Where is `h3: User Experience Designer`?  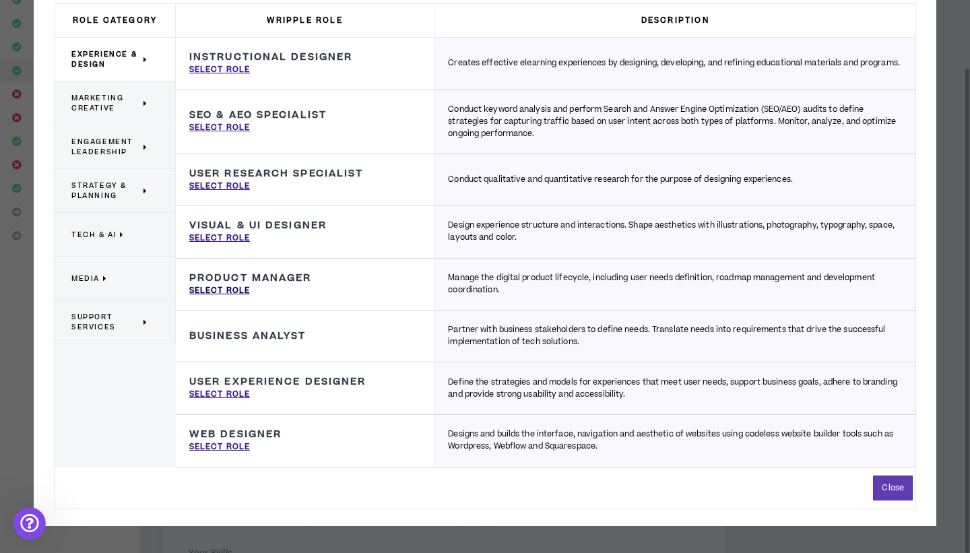
h3: User Experience Designer is located at coordinates (277, 382).